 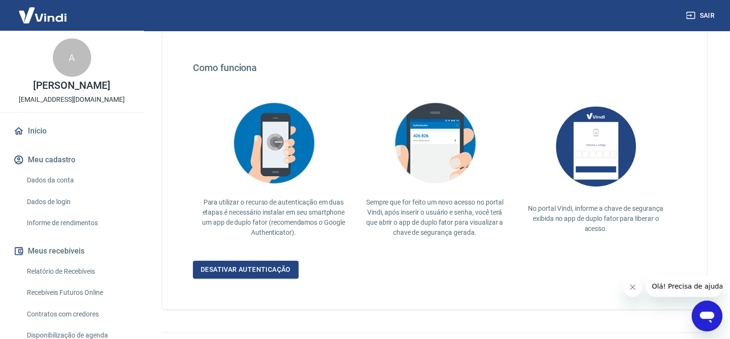 I want to click on a: Informe de rendimentos, so click(x=77, y=223).